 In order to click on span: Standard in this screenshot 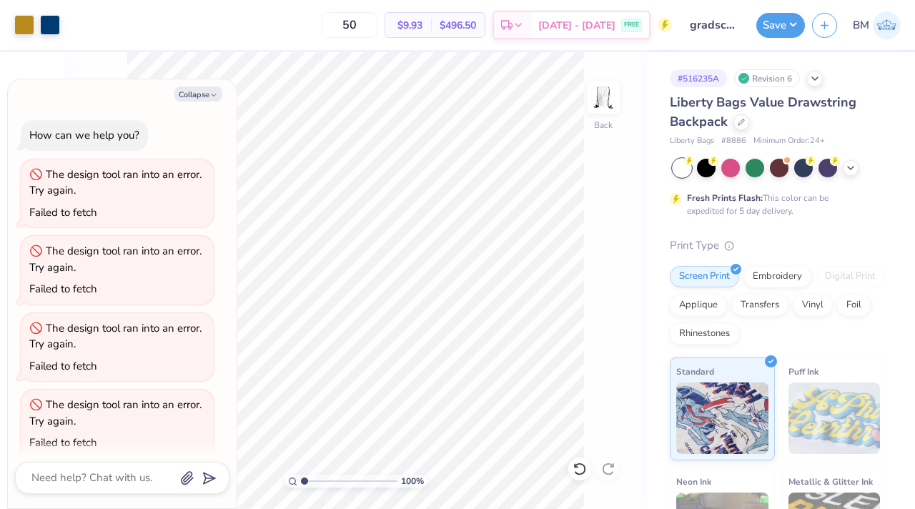, I will do `click(695, 371)`.